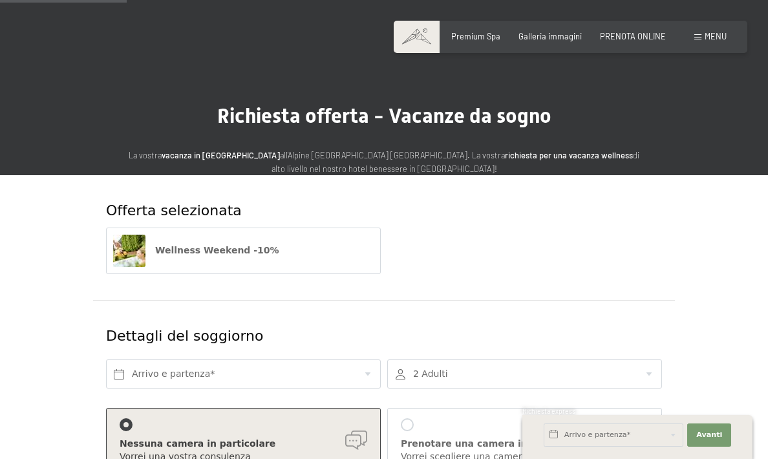 The width and height of the screenshot is (768, 459). I want to click on span: Richiesta offerta - Vacanze da sogno, so click(384, 116).